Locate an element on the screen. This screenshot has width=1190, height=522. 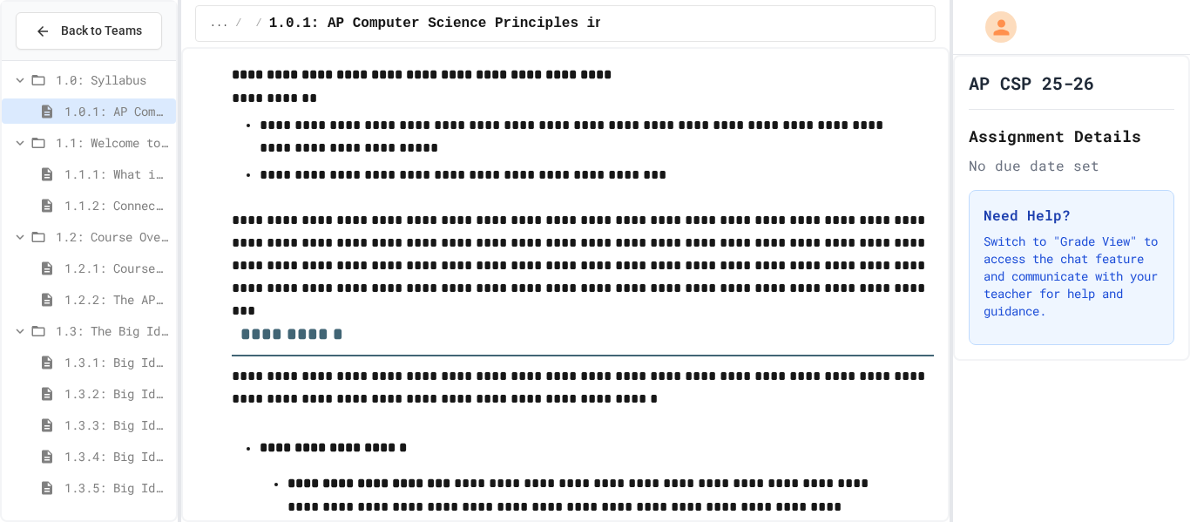
span: 1.1.2: Connect with Your World is located at coordinates (117, 205).